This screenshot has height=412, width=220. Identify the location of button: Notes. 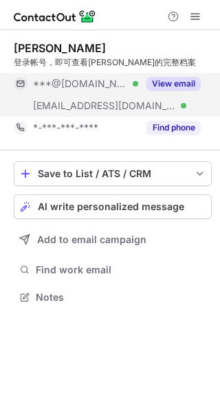
(113, 297).